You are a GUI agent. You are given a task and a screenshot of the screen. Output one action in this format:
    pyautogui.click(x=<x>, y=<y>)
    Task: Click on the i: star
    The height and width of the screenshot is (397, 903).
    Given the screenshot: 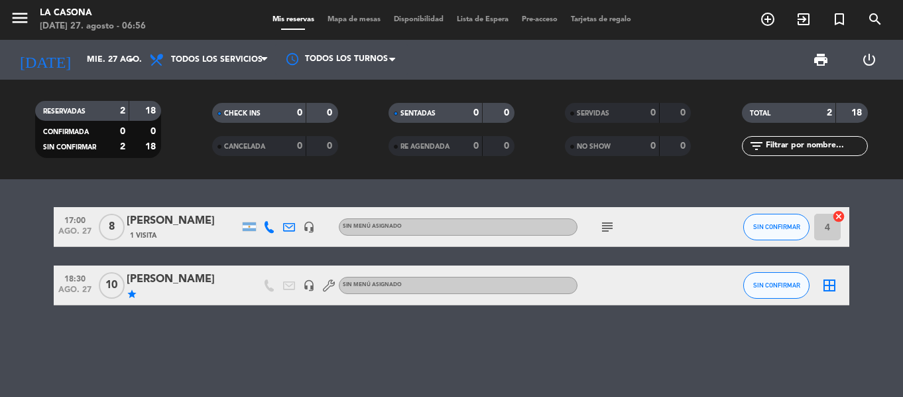 What is the action you would take?
    pyautogui.click(x=132, y=294)
    